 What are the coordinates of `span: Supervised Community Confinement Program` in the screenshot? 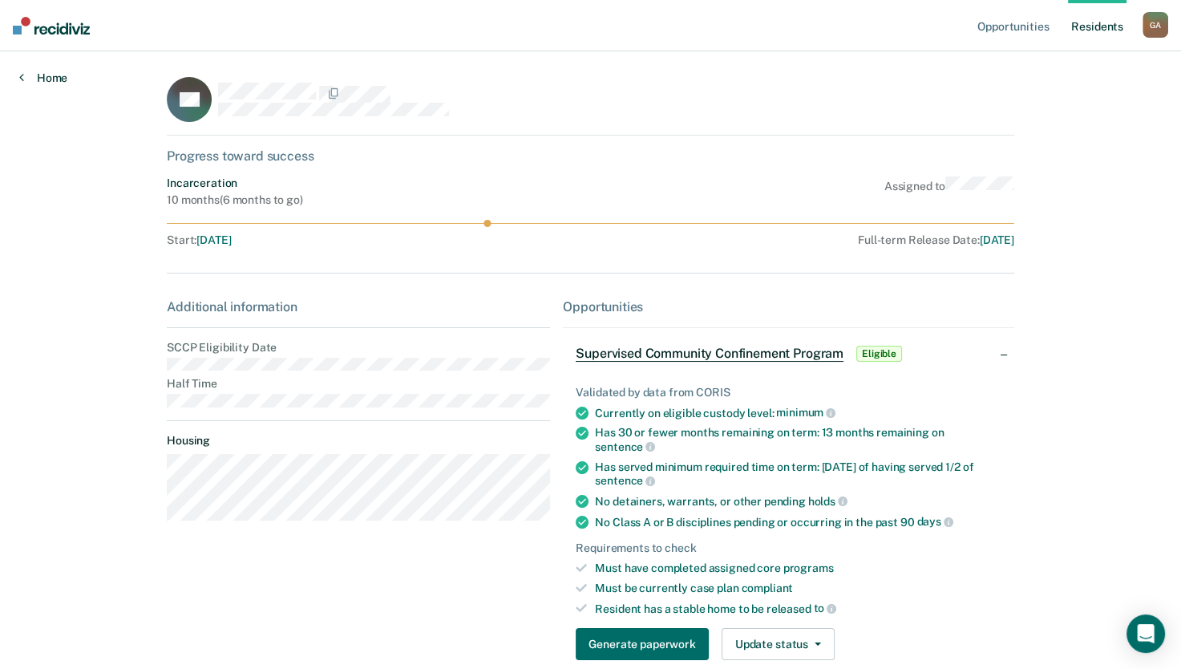 It's located at (710, 354).